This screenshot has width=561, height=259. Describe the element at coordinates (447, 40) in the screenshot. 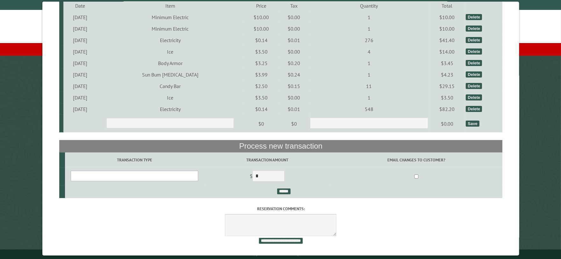

I see `td: $41.40` at that location.